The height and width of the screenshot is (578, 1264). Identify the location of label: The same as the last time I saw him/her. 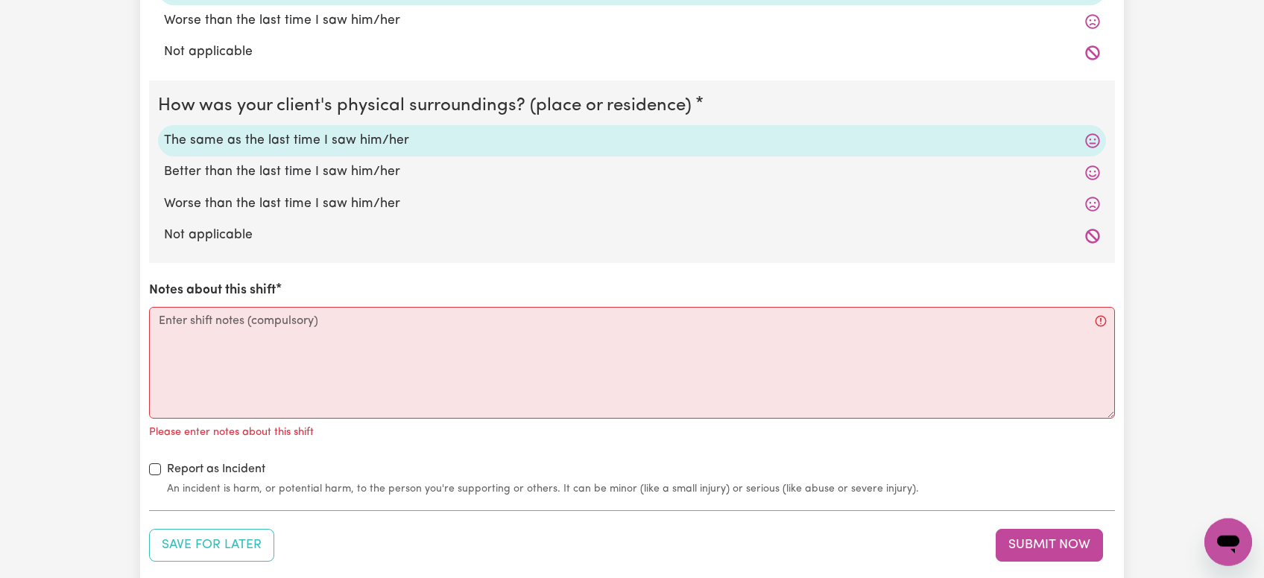
(632, 141).